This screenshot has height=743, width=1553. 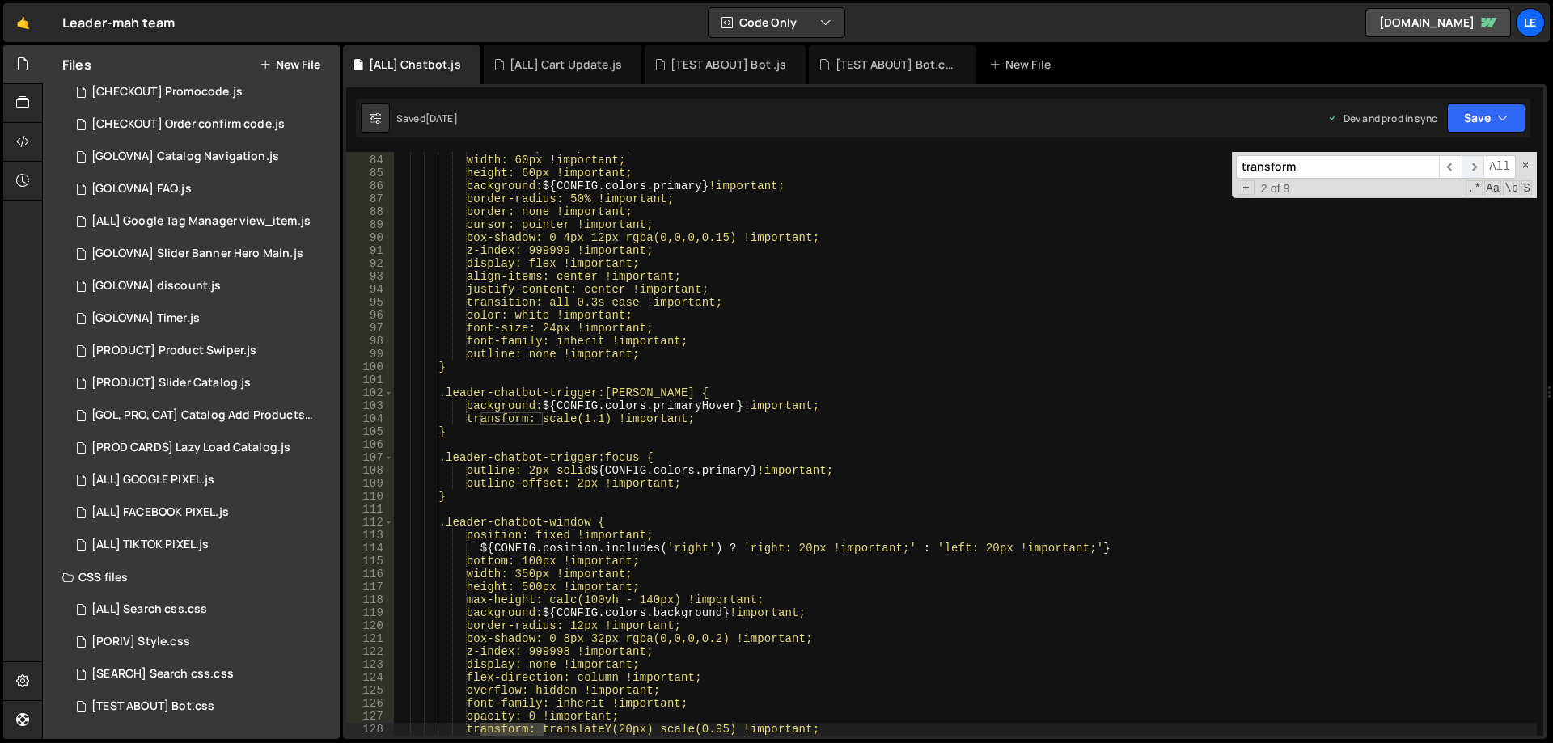 I want to click on span: 2 of 9, so click(x=1276, y=188).